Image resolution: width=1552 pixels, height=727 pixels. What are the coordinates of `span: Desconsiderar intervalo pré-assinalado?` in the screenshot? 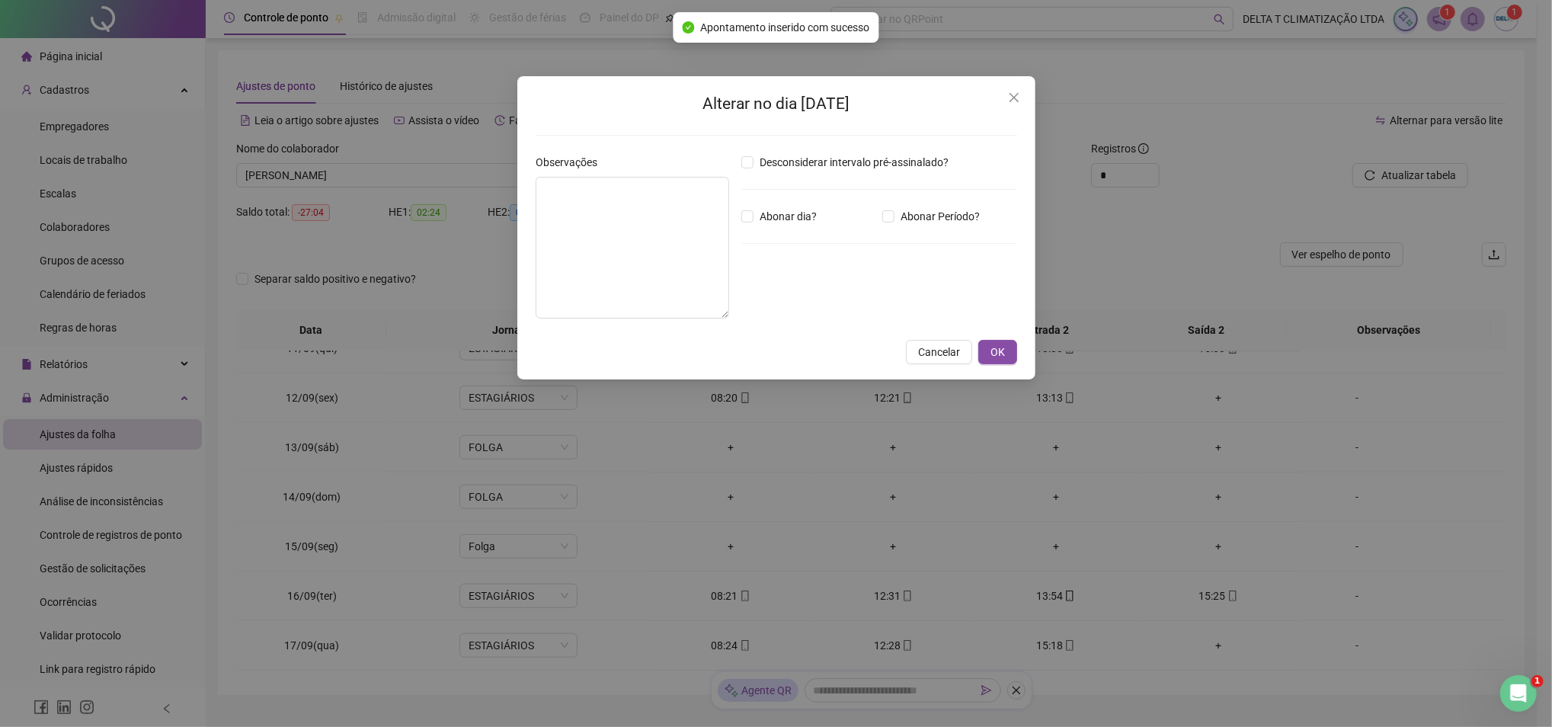 It's located at (854, 162).